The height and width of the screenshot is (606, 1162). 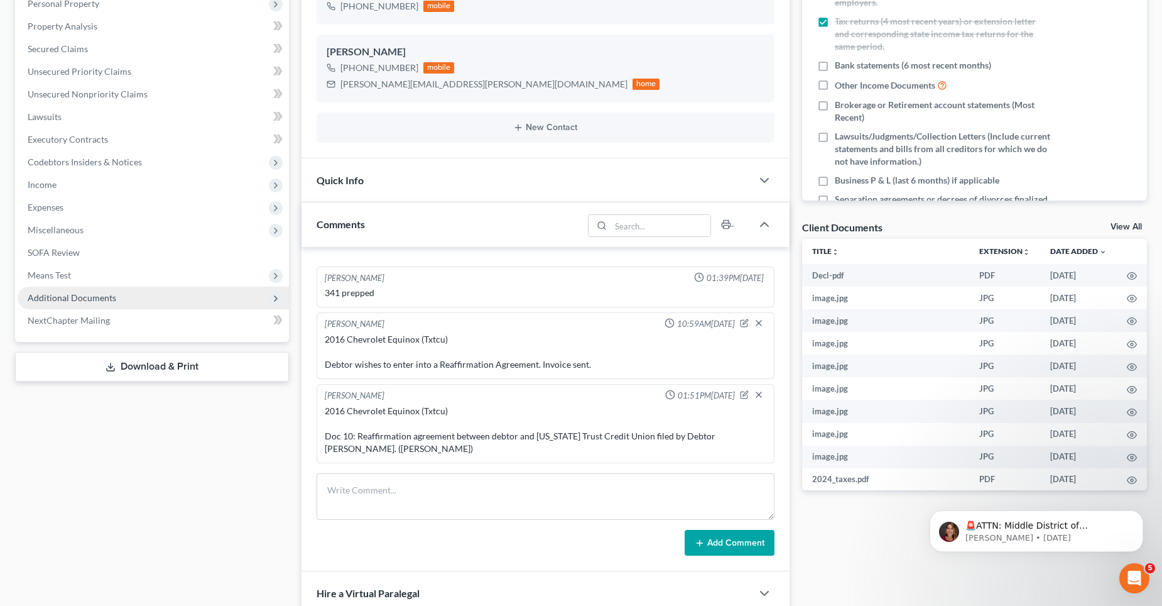 I want to click on span: Bank statements (6 most recent months), so click(x=913, y=65).